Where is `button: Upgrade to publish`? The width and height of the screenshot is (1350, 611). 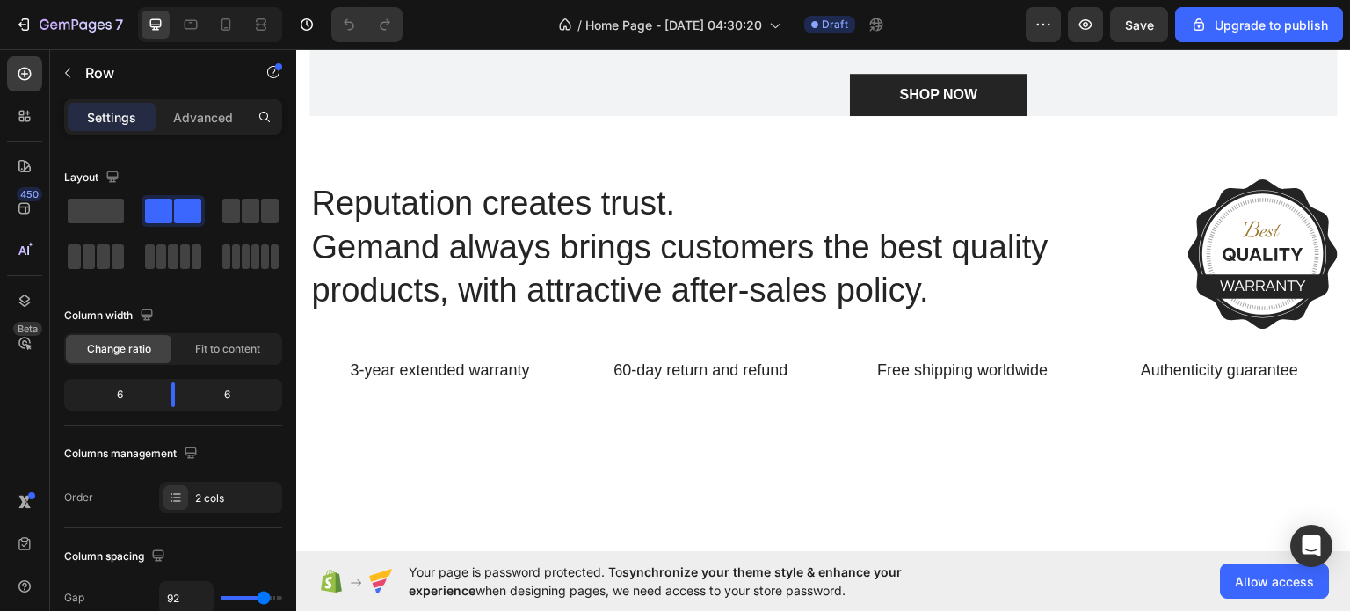 button: Upgrade to publish is located at coordinates (1258, 25).